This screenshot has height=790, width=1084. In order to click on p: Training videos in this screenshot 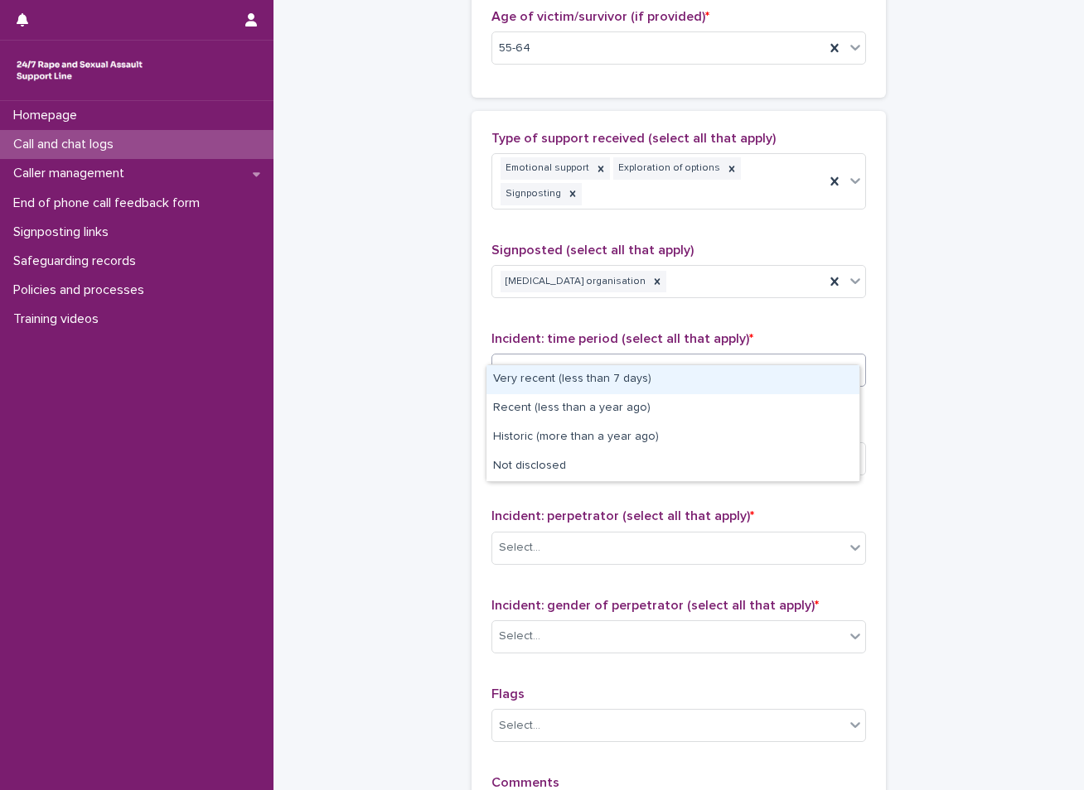, I will do `click(59, 319)`.